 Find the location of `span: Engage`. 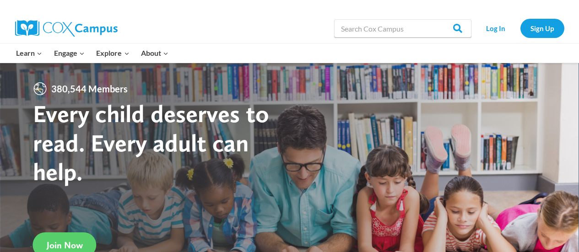

span: Engage is located at coordinates (69, 53).